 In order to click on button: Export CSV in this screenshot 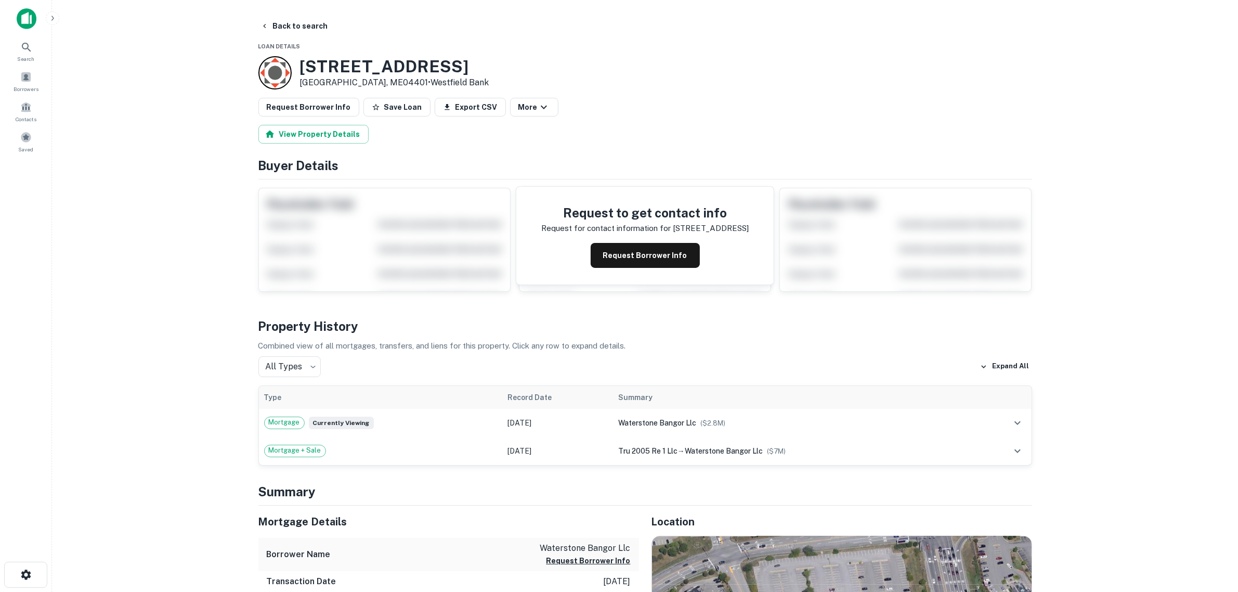, I will do `click(470, 107)`.